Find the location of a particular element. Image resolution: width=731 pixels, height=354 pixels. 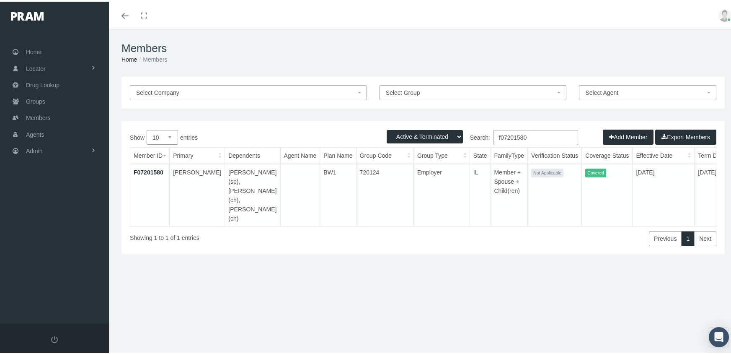

li: Members is located at coordinates (152, 58).